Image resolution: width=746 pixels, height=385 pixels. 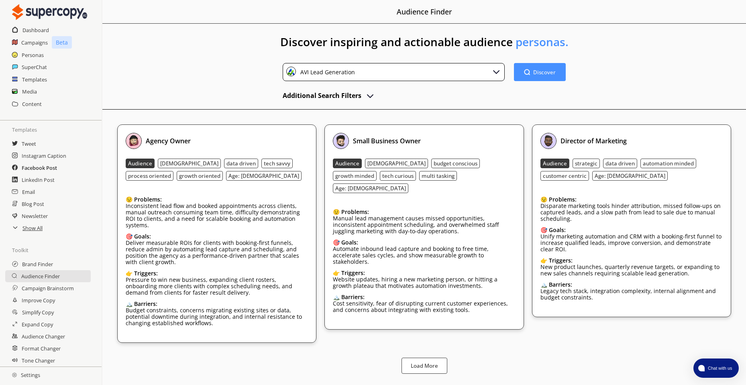 What do you see at coordinates (668, 164) in the screenshot?
I see `b: automation minded` at bounding box center [668, 164].